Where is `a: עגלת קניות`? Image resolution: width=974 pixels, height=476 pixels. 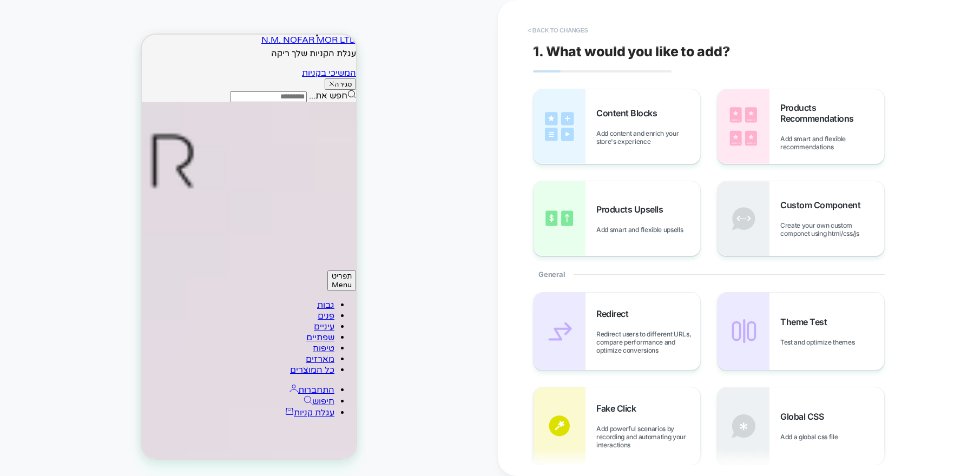 a: עגלת קניות is located at coordinates (168, 378).